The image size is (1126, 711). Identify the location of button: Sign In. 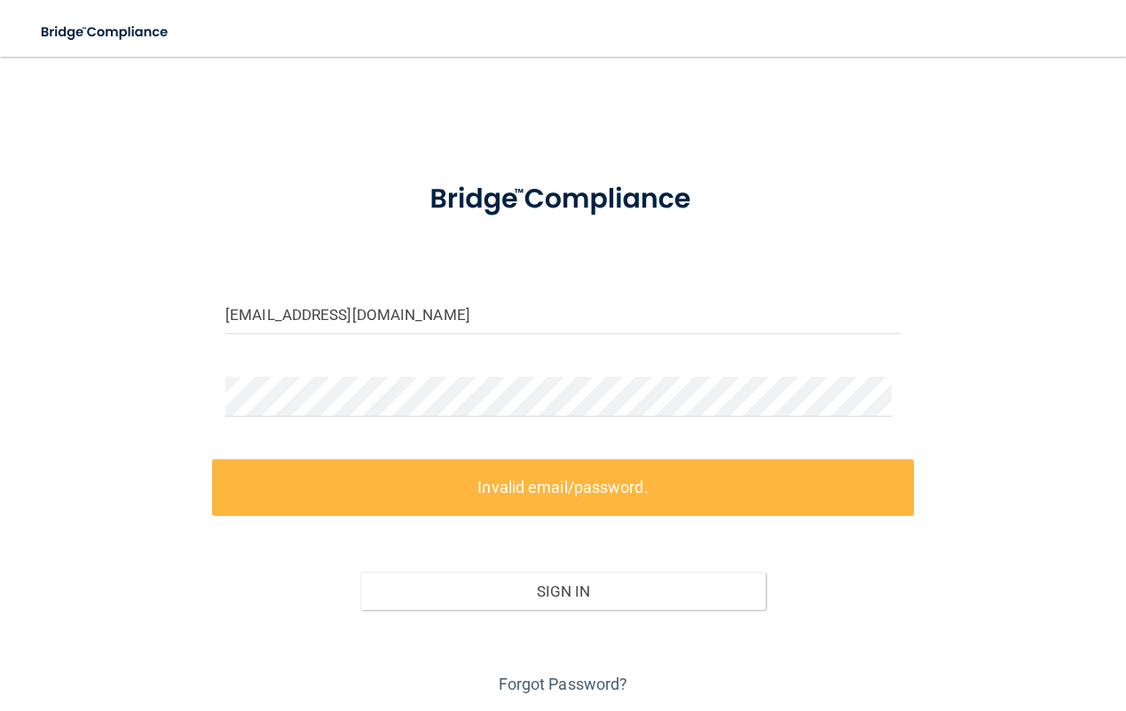
(562, 592).